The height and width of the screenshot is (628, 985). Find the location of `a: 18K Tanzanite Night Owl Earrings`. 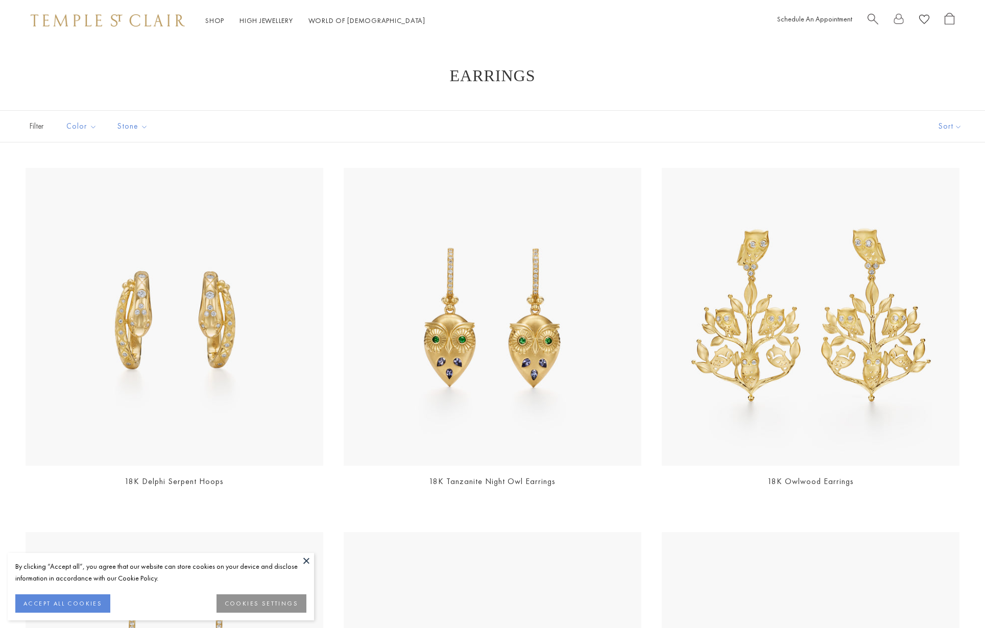

a: 18K Tanzanite Night Owl Earrings is located at coordinates (492, 481).